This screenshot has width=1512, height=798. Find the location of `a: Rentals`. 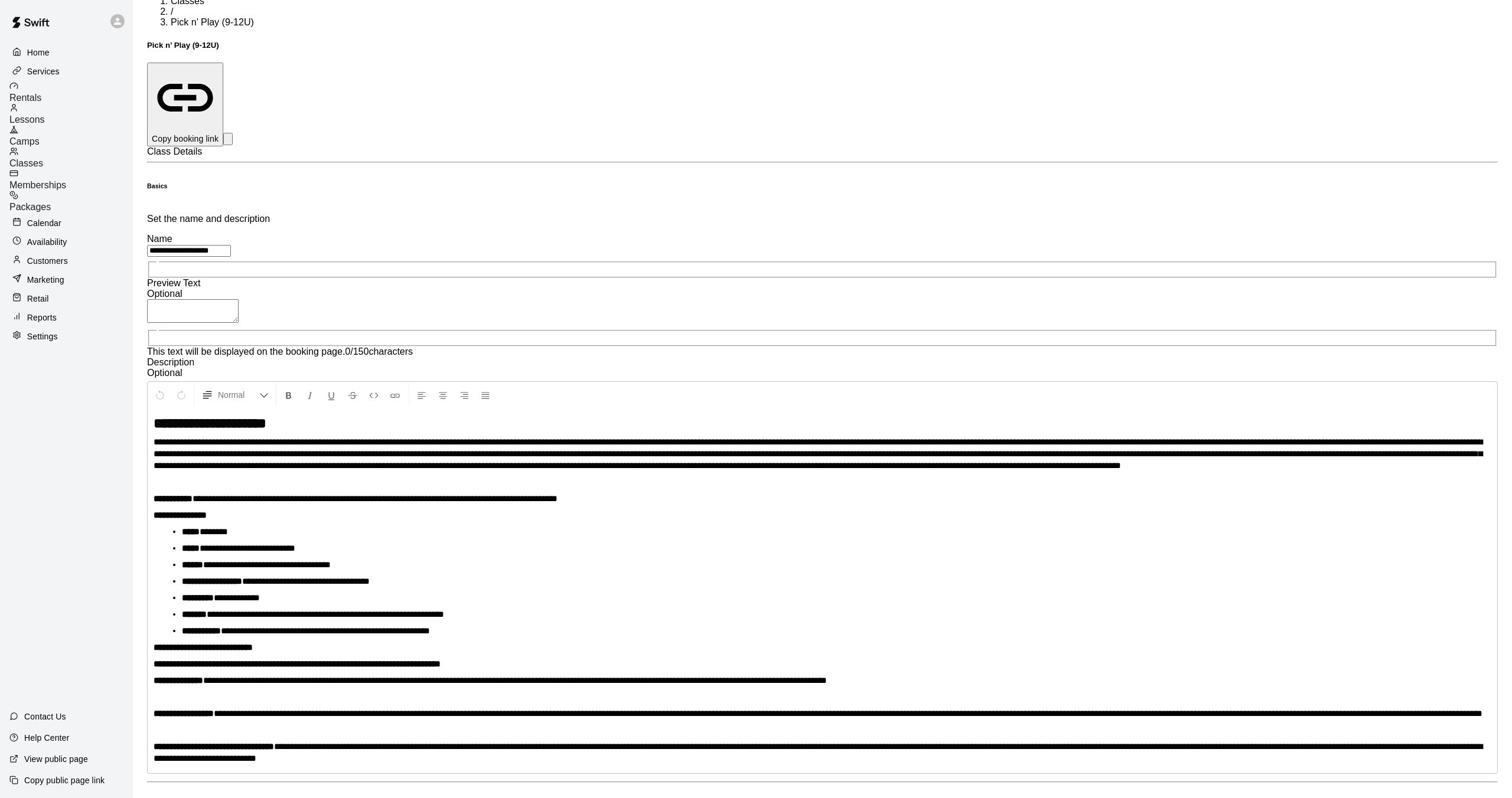

a: Rentals is located at coordinates (71, 92).